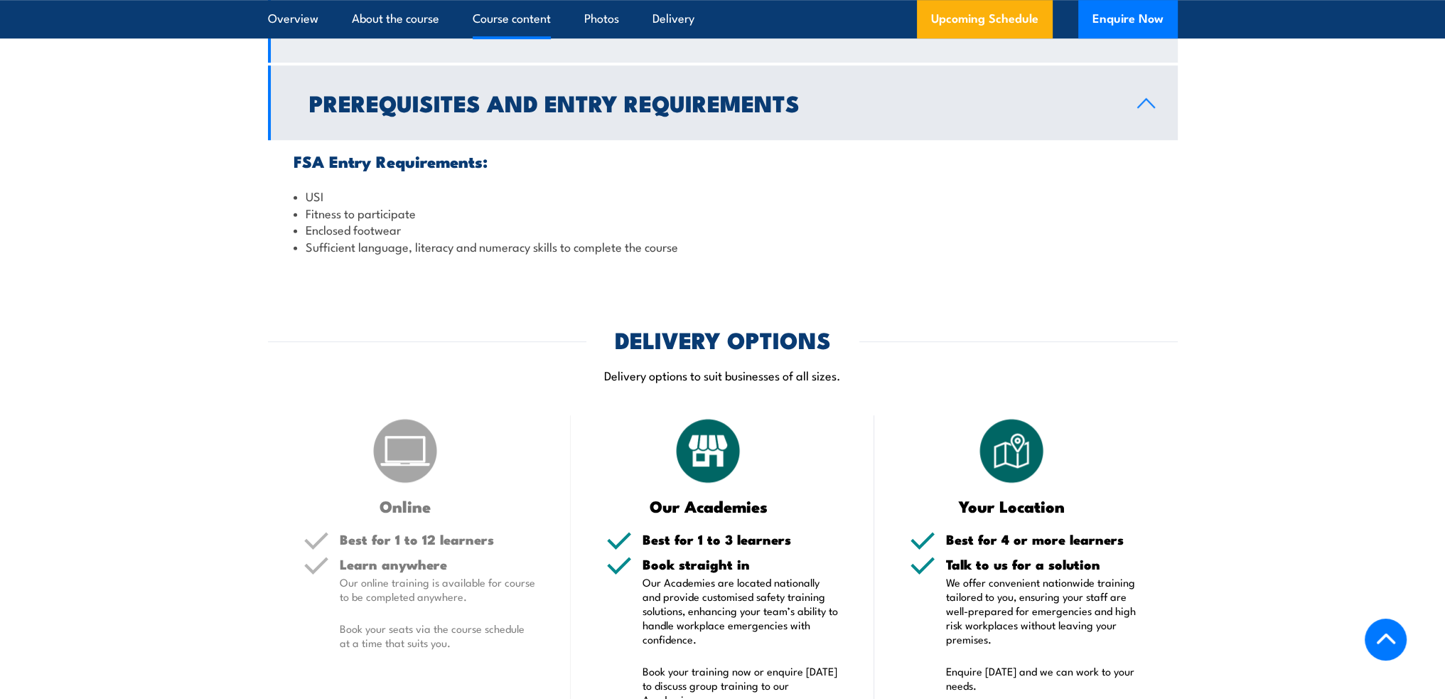  Describe the element at coordinates (741, 564) in the screenshot. I see `h5: Book straight in` at that location.